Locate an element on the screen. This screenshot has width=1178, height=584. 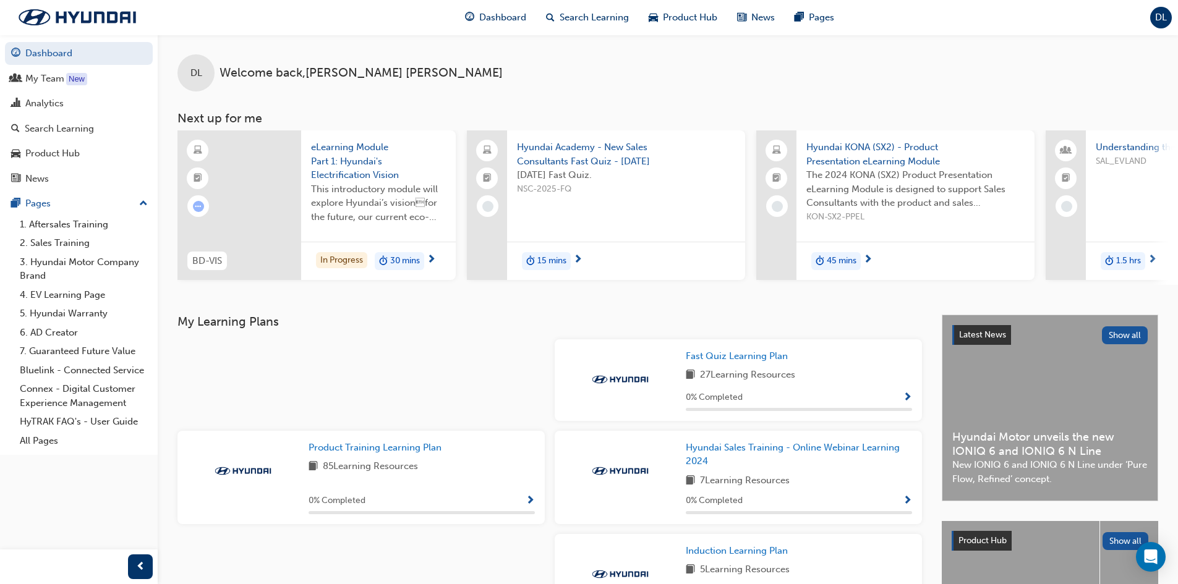
a: News is located at coordinates (79, 179).